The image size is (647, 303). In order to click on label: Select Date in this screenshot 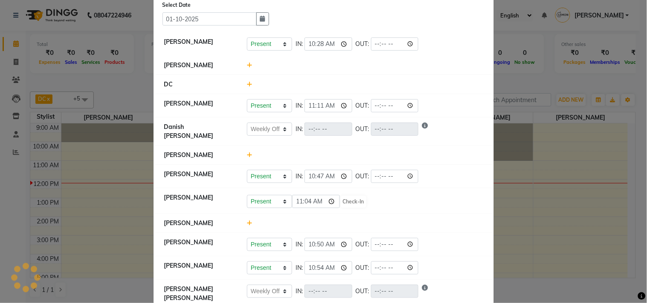, I will do `click(176, 5)`.